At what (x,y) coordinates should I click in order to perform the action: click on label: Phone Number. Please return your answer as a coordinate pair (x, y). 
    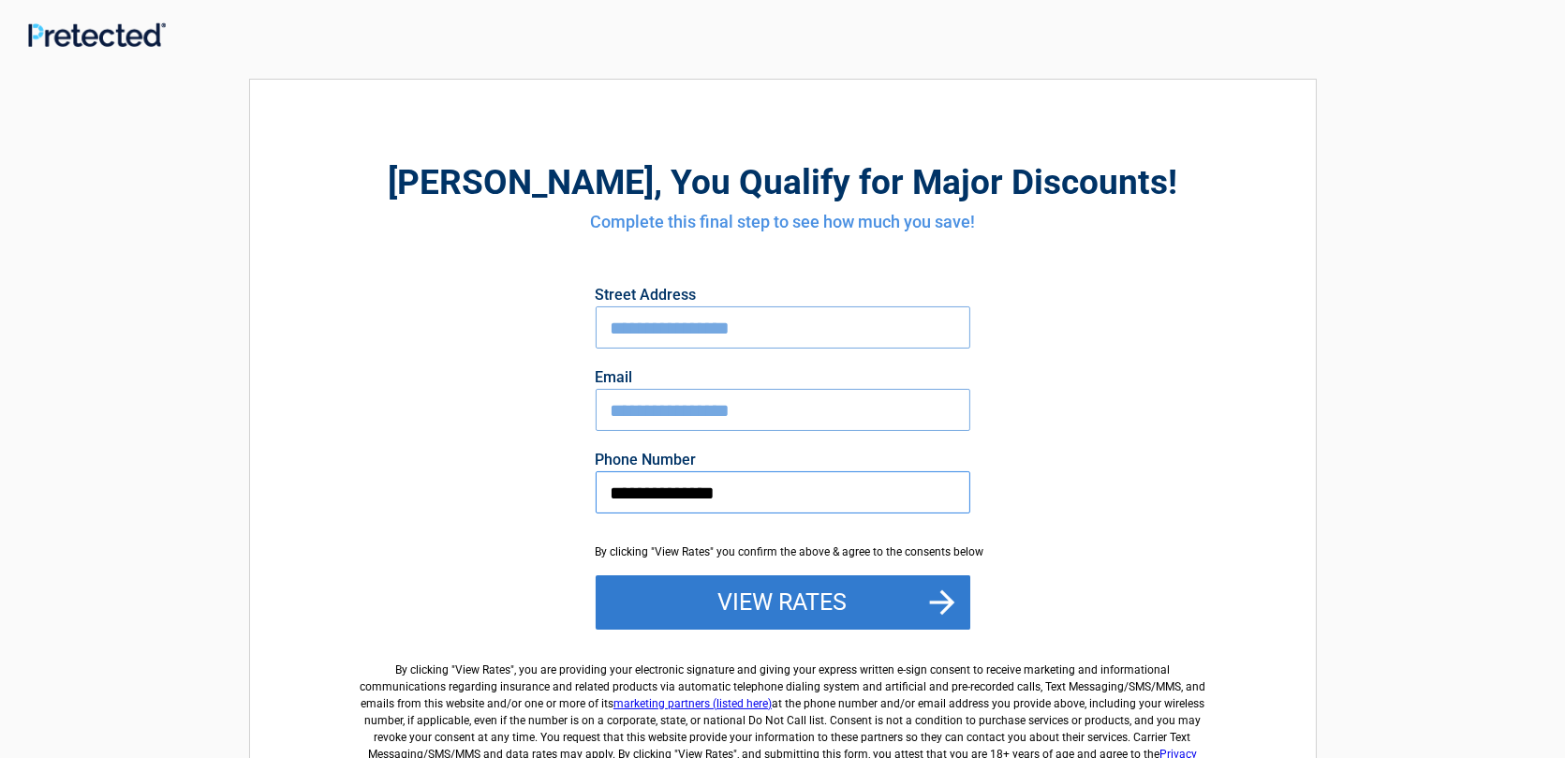
    Looking at the image, I should click on (783, 460).